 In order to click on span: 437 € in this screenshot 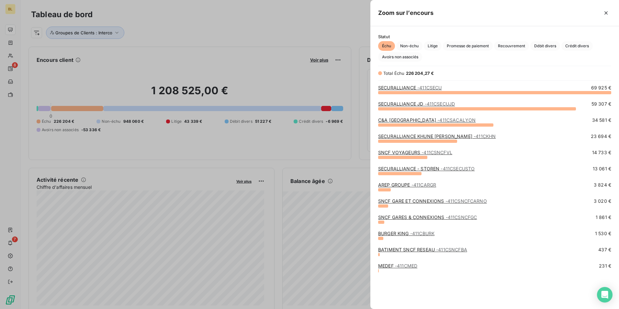, I will do `click(605, 250)`.